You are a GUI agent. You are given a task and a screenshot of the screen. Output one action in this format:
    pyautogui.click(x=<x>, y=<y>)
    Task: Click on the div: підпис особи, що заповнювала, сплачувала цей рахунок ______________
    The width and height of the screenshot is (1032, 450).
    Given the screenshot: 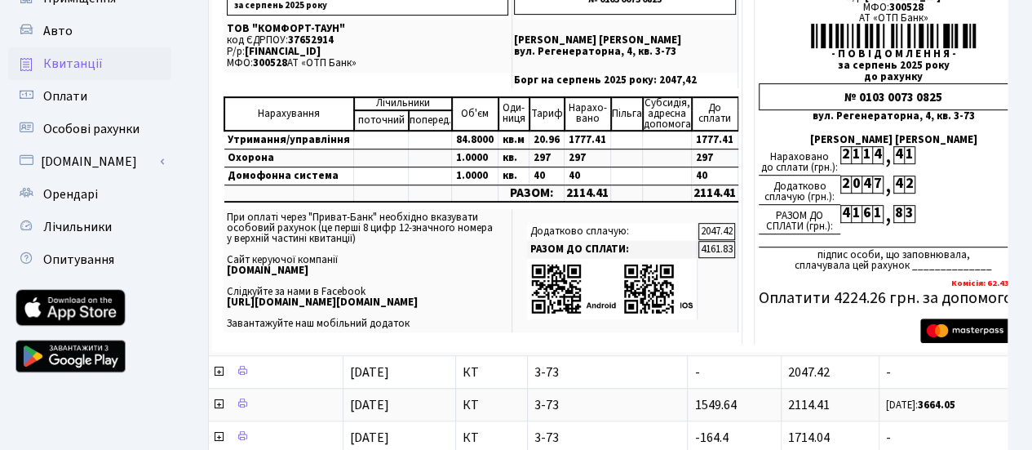 What is the action you would take?
    pyautogui.click(x=893, y=259)
    